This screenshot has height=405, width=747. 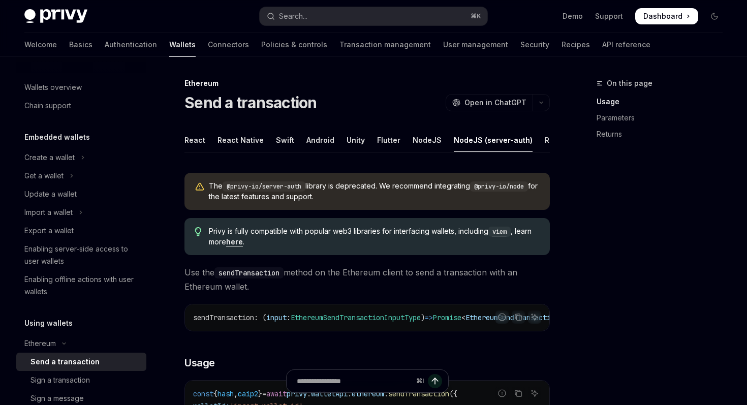 What do you see at coordinates (427, 140) in the screenshot?
I see `div: NodeJS` at bounding box center [427, 140].